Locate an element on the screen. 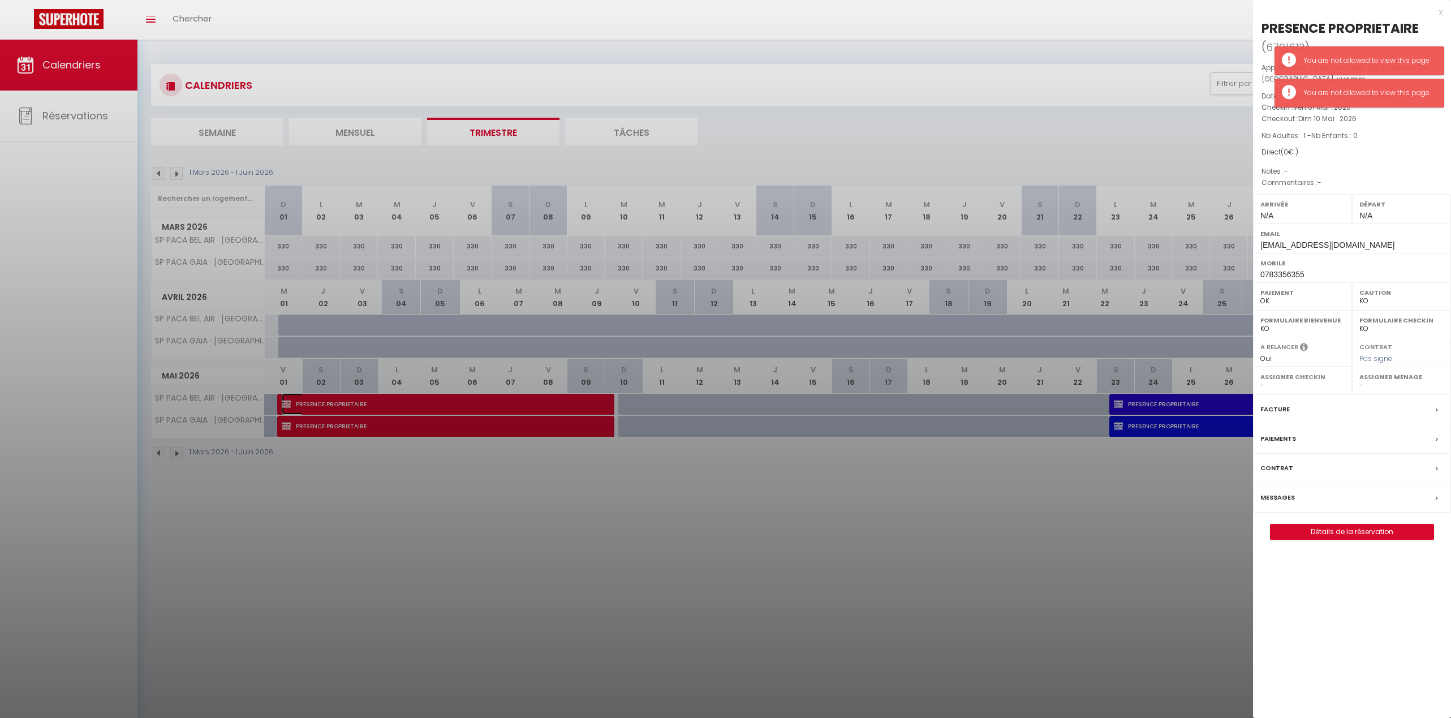 This screenshot has height=718, width=1451. span: Nb Adultes : 1 - is located at coordinates (1310, 135).